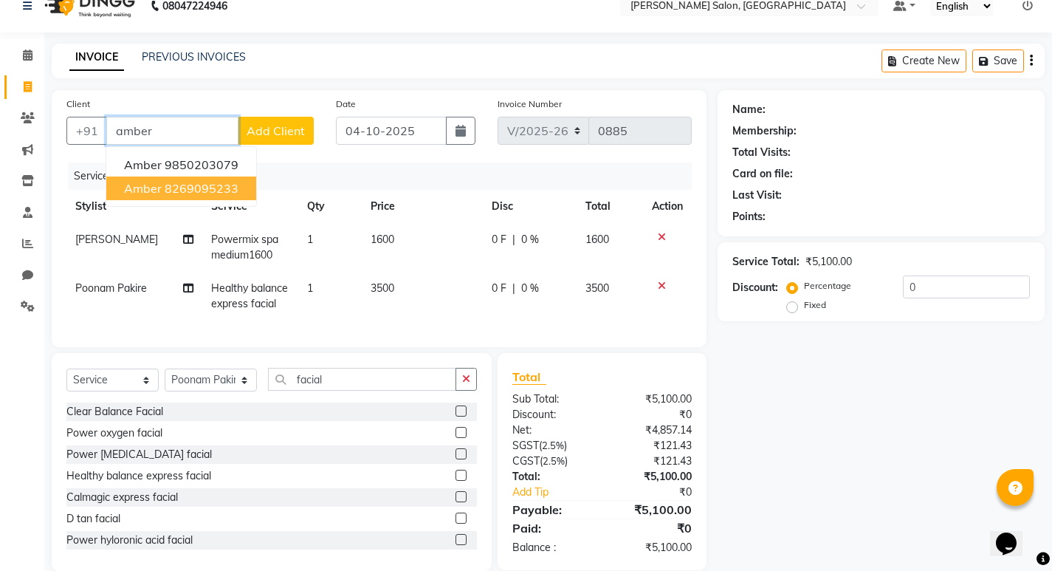 Image resolution: width=1052 pixels, height=571 pixels. Describe the element at coordinates (551, 528) in the screenshot. I see `div: Paid:` at that location.